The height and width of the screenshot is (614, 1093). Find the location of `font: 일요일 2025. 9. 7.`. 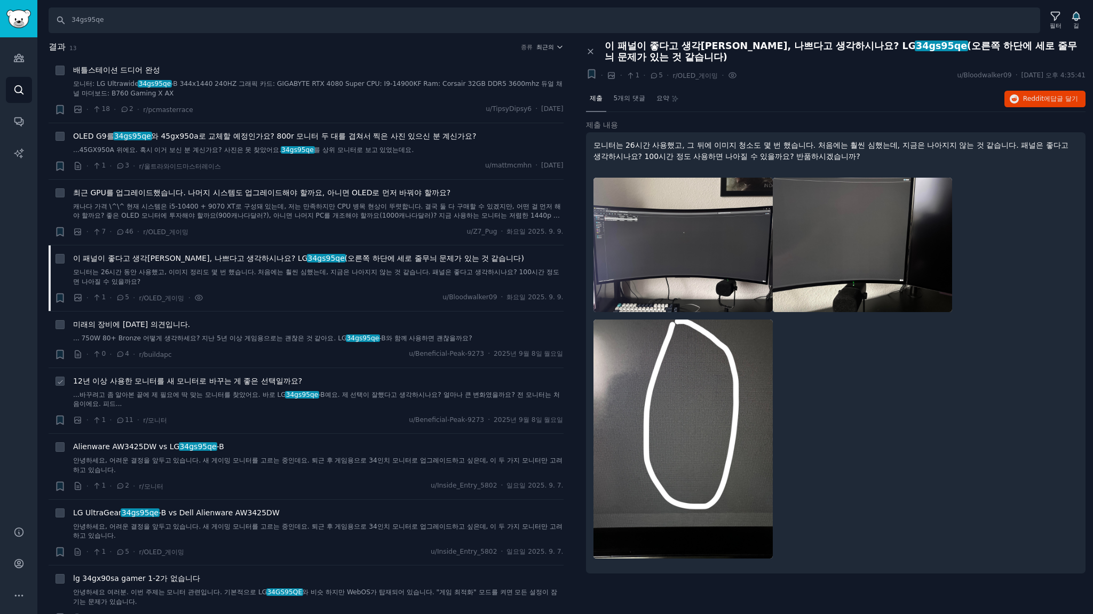

font: 일요일 2025. 9. 7. is located at coordinates (535, 486).